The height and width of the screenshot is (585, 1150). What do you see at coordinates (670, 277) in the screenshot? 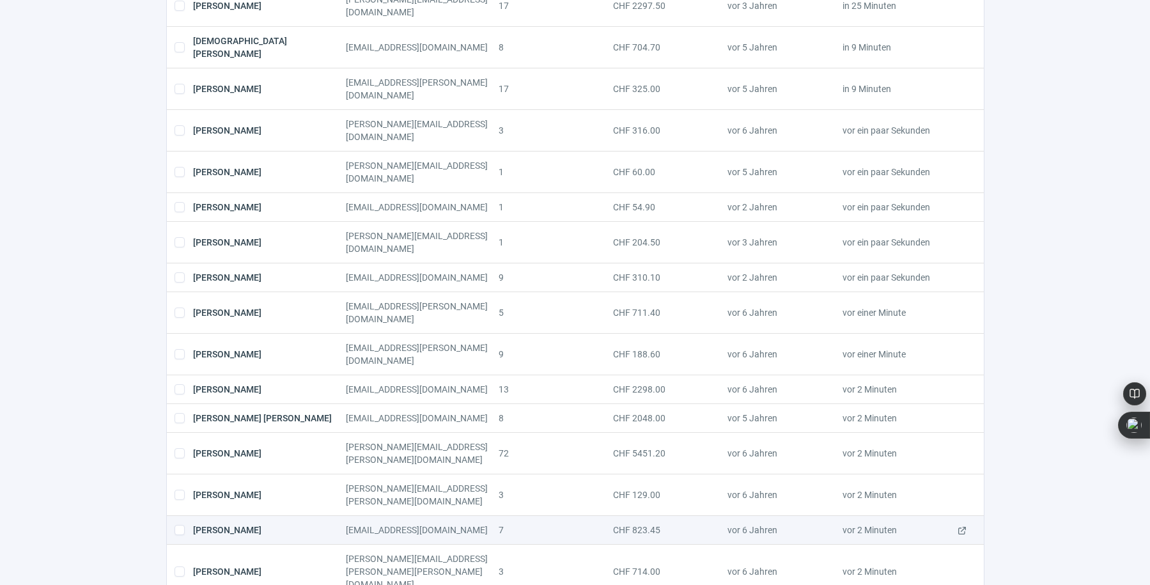
I see `div: CHF 310.10` at bounding box center [670, 277].